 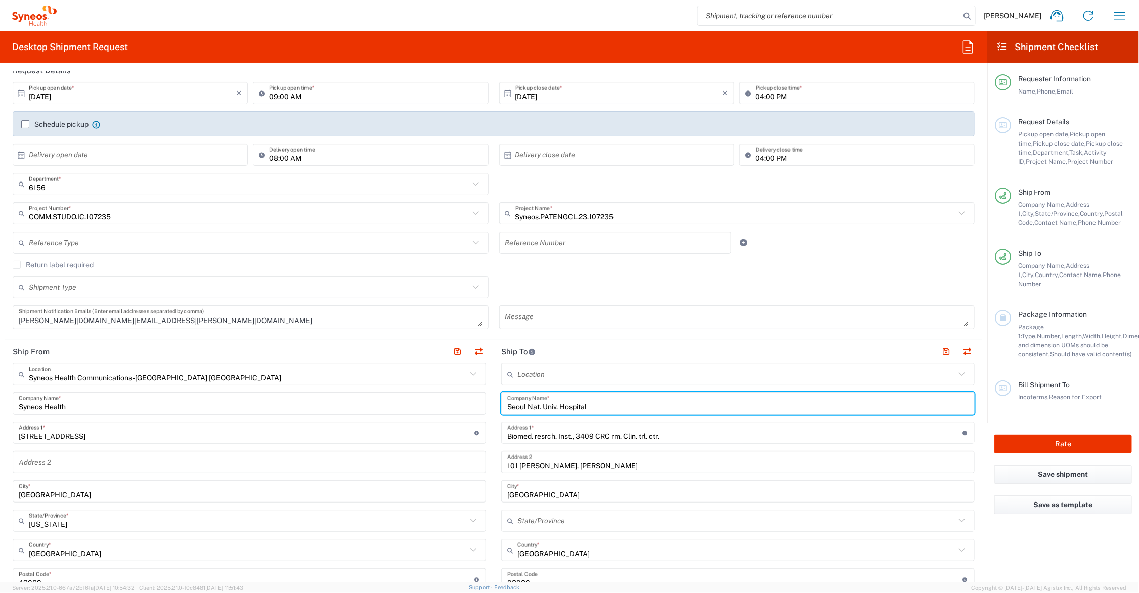 I want to click on button: Save shipment, so click(x=1064, y=475).